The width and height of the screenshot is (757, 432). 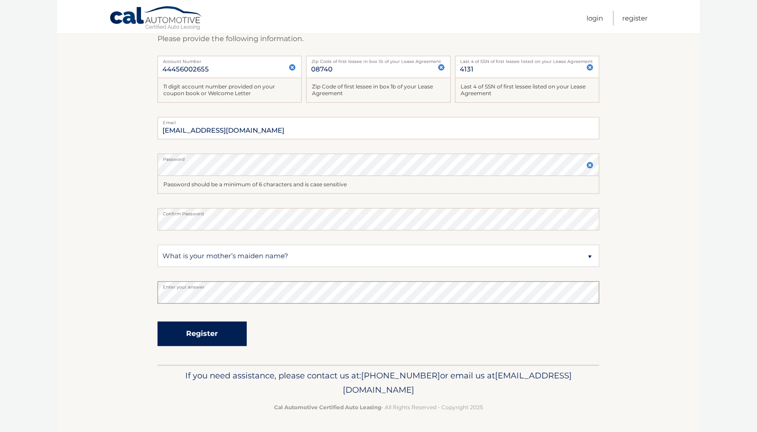 What do you see at coordinates (378, 382) in the screenshot?
I see `p: If you need assistance, please contact us at: or email us at` at bounding box center [378, 382].